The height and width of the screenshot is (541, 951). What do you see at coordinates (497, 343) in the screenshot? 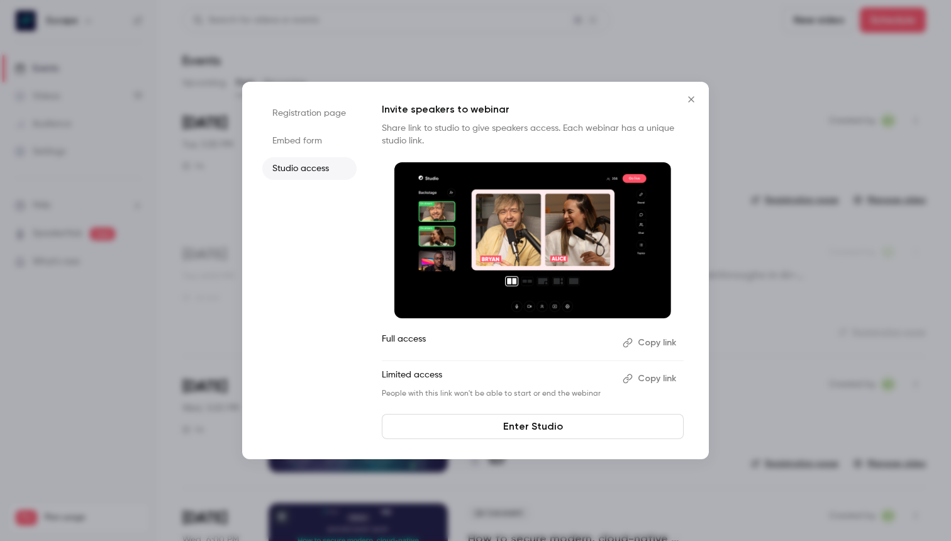
I see `p: Full access` at bounding box center [497, 343].